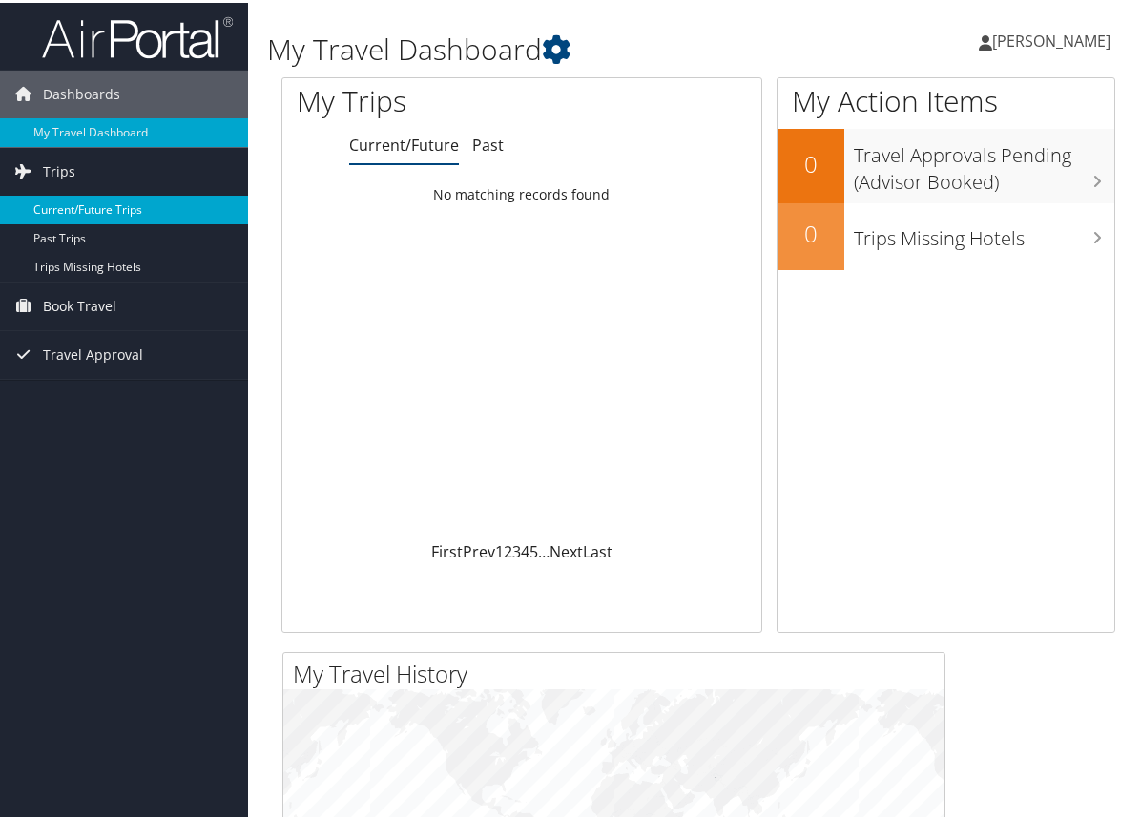 The height and width of the screenshot is (819, 1141). What do you see at coordinates (422, 98) in the screenshot?
I see `h1: My Trips` at bounding box center [422, 98].